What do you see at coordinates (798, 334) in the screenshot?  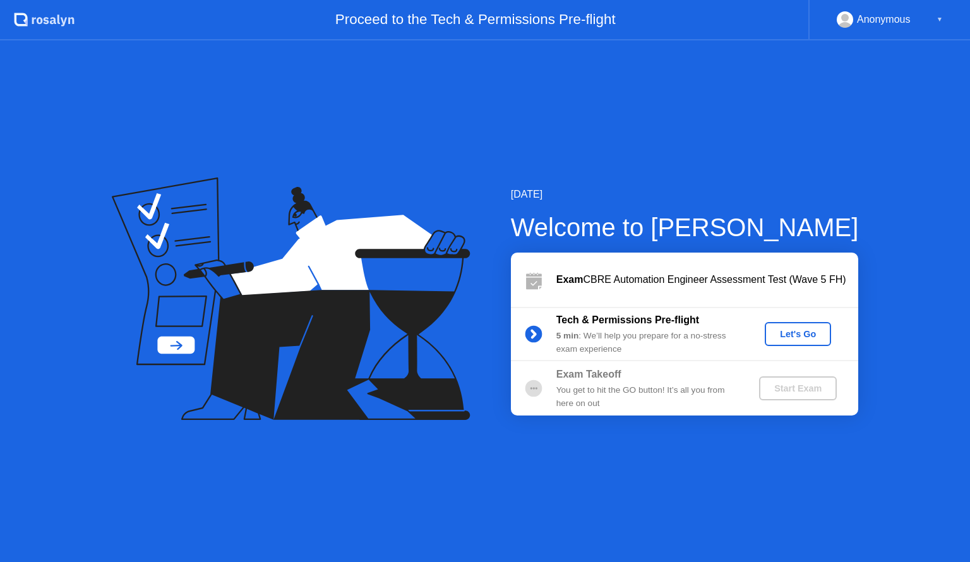 I see `button: Let's Go` at bounding box center [798, 334].